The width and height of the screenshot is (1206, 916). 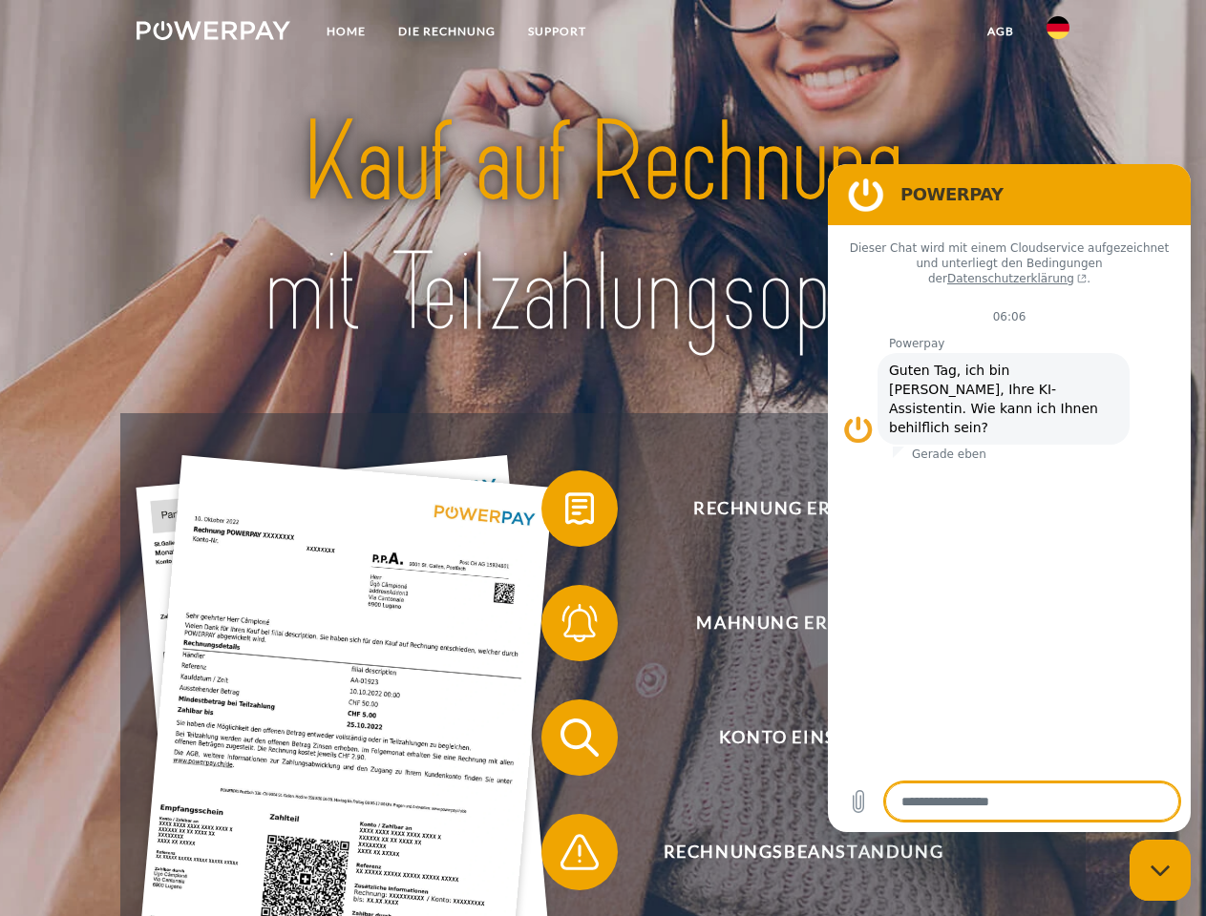 What do you see at coordinates (789, 623) in the screenshot?
I see `a: Mahnung erhalten?` at bounding box center [789, 623].